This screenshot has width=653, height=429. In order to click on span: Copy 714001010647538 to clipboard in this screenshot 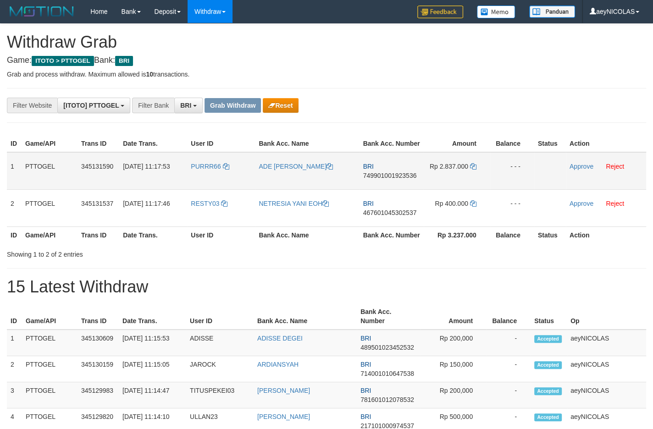, I will do `click(387, 374)`.